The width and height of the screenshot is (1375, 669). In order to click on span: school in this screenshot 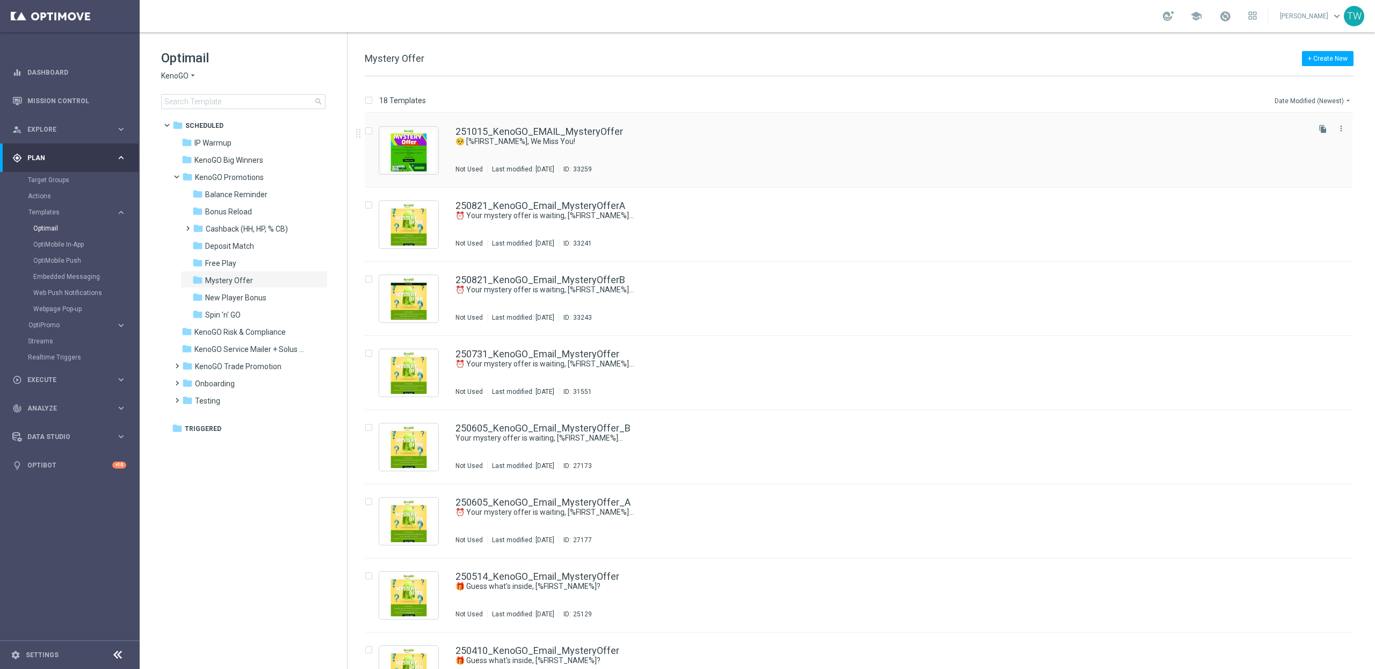, I will do `click(1196, 16)`.